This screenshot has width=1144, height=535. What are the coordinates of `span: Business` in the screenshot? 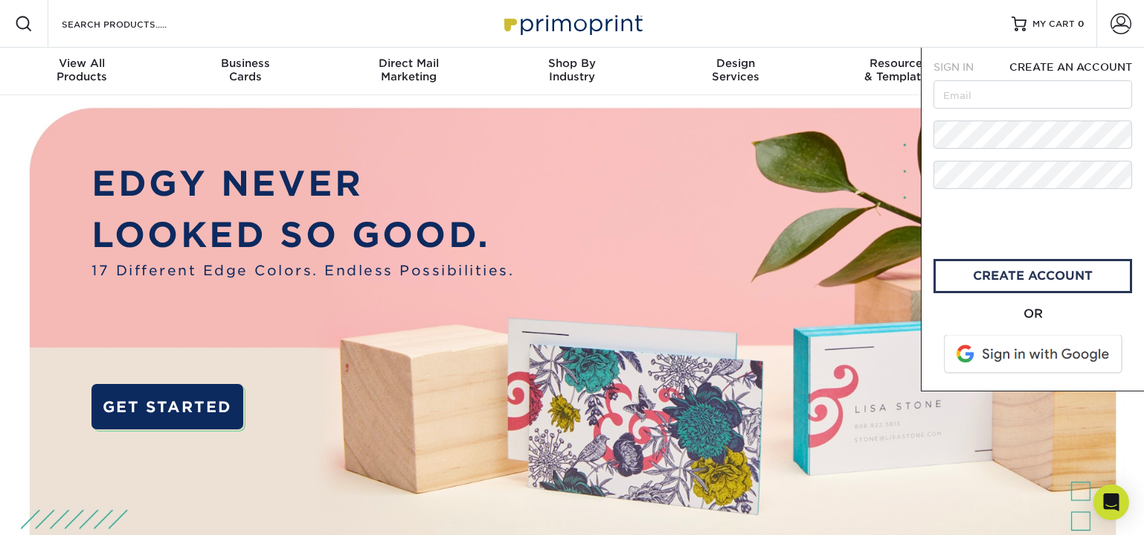 It's located at (245, 63).